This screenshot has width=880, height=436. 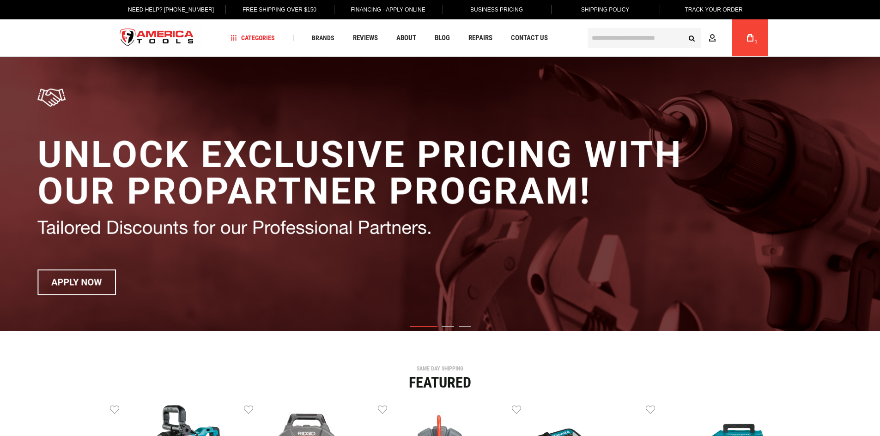 I want to click on a: 1, so click(x=750, y=38).